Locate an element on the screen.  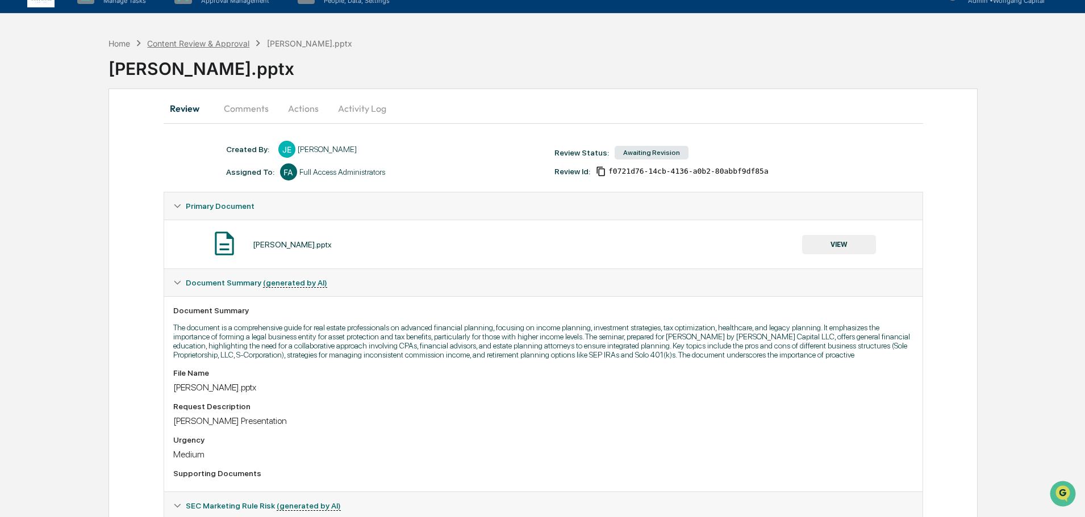
div: Document Summary is located at coordinates (543, 311).